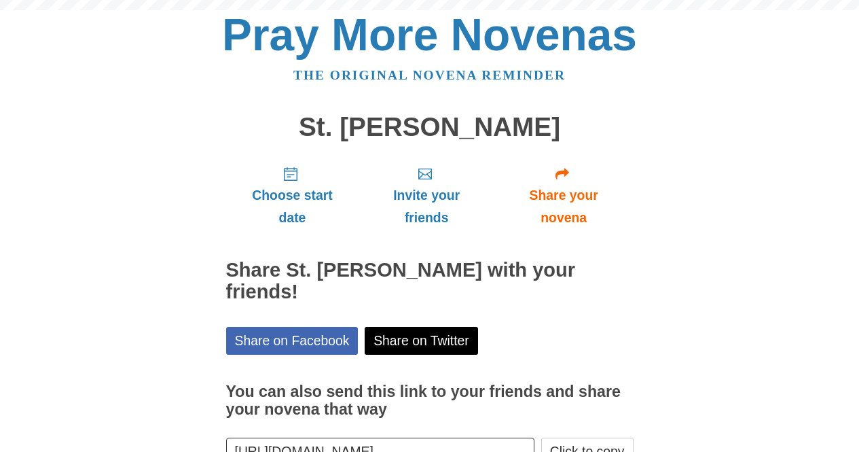 This screenshot has height=452, width=859. Describe the element at coordinates (430, 400) in the screenshot. I see `h3: You can also send this link to your friends and share your novena that way` at that location.